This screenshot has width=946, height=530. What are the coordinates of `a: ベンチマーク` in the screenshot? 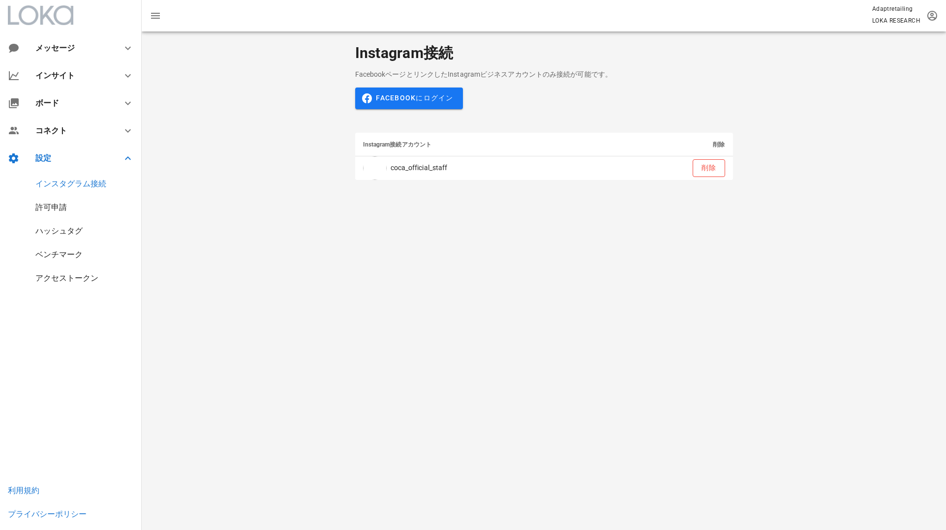 It's located at (59, 254).